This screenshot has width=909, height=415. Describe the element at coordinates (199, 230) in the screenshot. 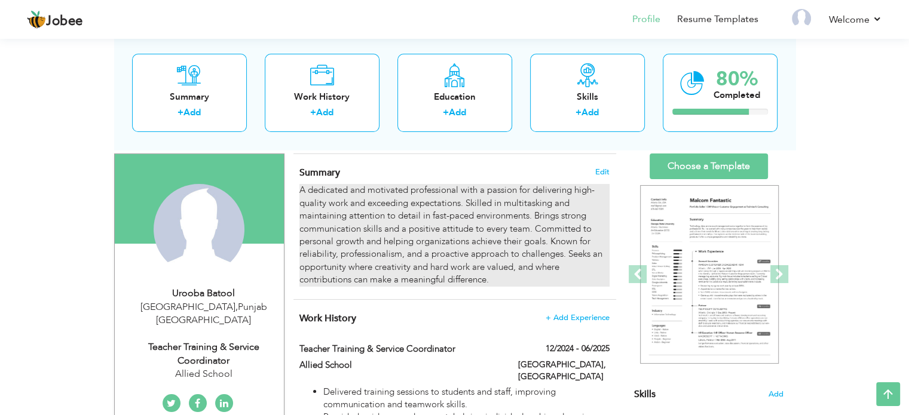

I see `img: Urooba Batool` at that location.